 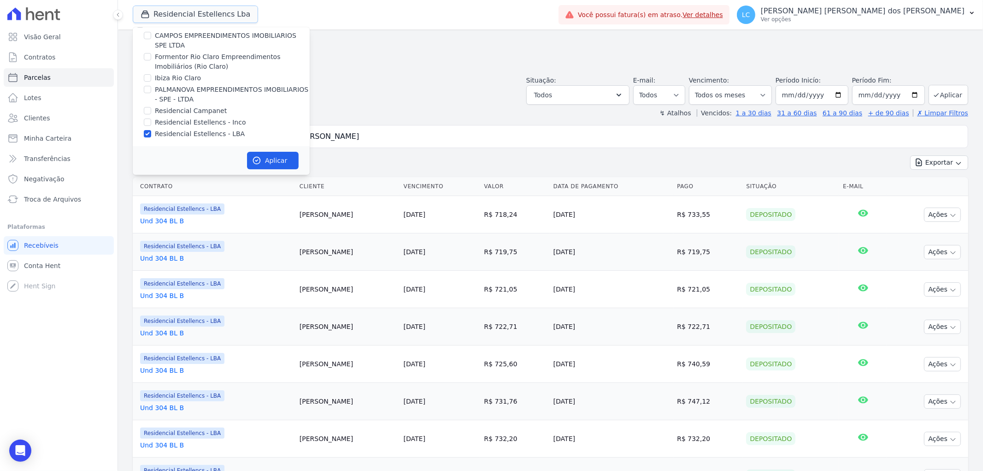 What do you see at coordinates (178, 78) in the screenshot?
I see `label: Ibiza Rio Claro` at bounding box center [178, 78].